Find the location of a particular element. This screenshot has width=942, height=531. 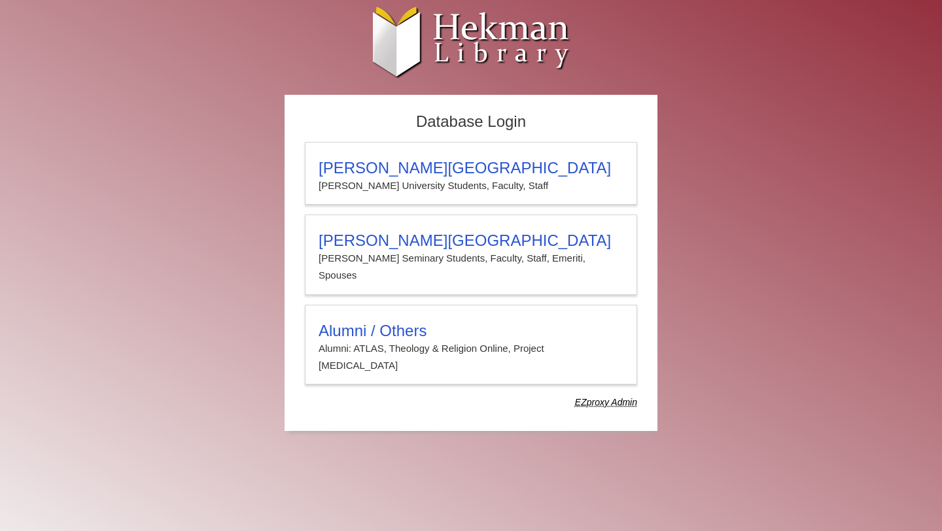

h3: Alumni / Others is located at coordinates (471, 331).